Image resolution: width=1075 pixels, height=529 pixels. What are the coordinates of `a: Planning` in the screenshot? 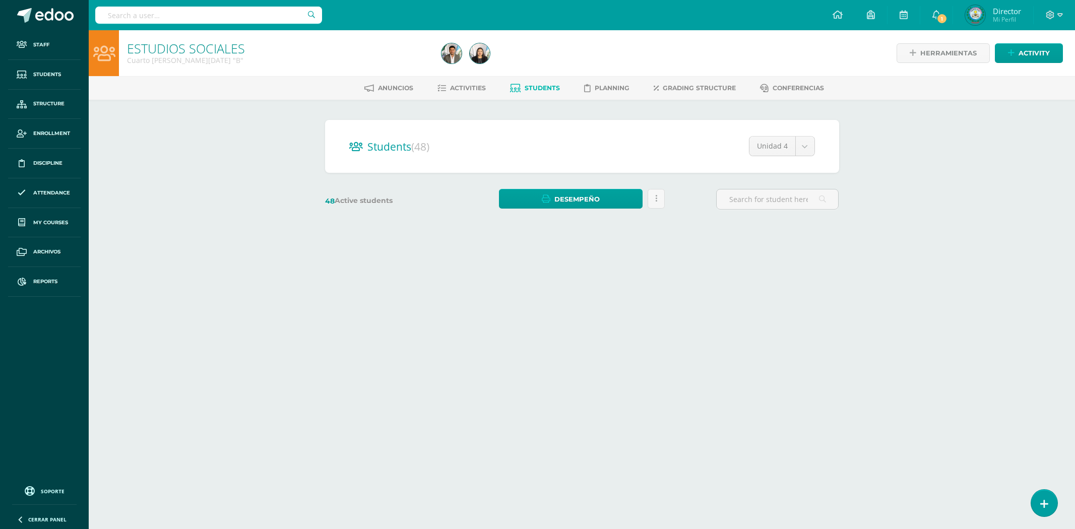 It's located at (607, 88).